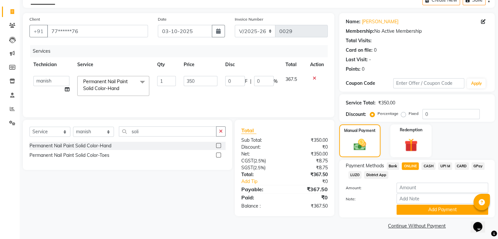  What do you see at coordinates (200, 65) in the screenshot?
I see `th: Price` at bounding box center [200, 65].